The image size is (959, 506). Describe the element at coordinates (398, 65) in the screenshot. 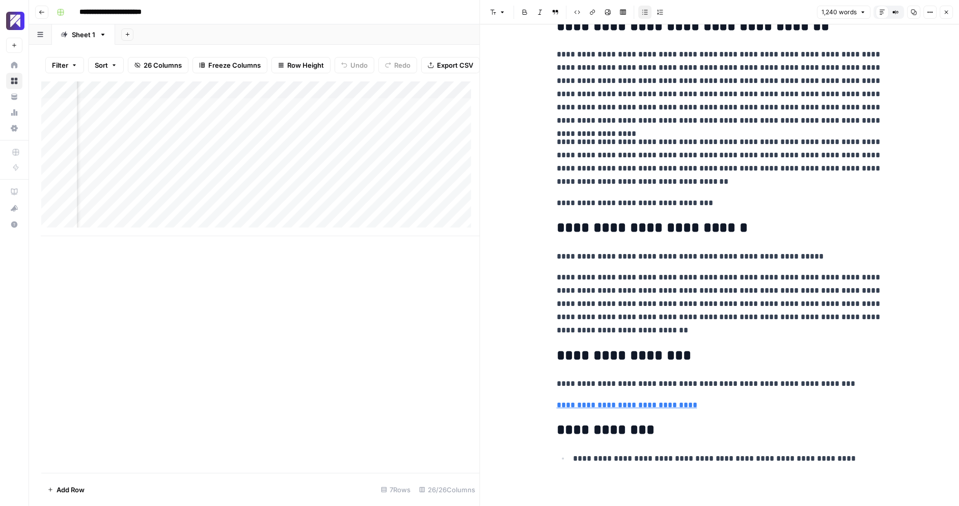

I see `button: Redo` at that location.